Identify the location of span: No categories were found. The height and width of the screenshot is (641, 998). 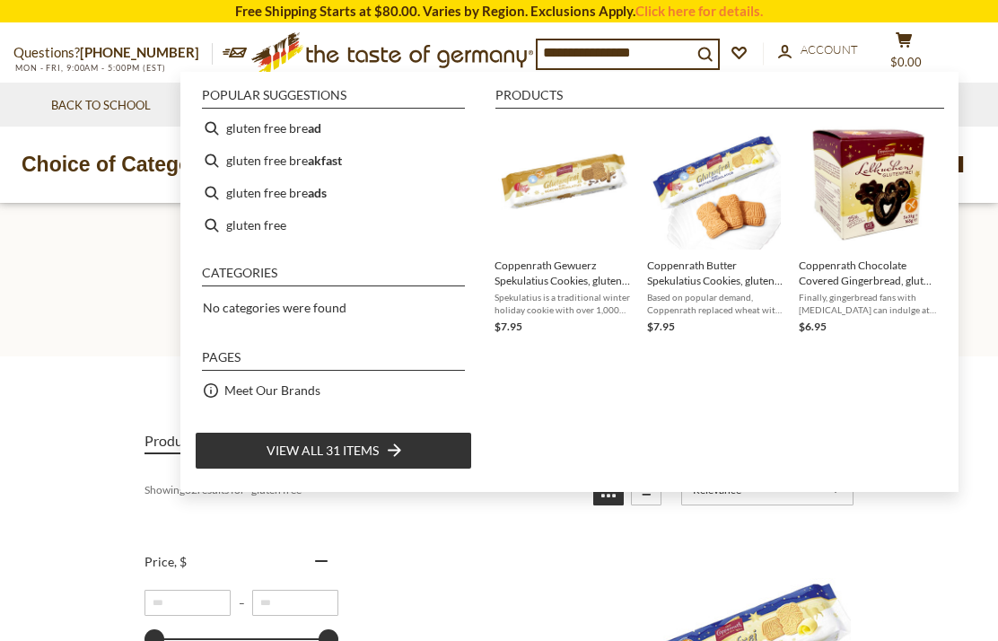
(275, 307).